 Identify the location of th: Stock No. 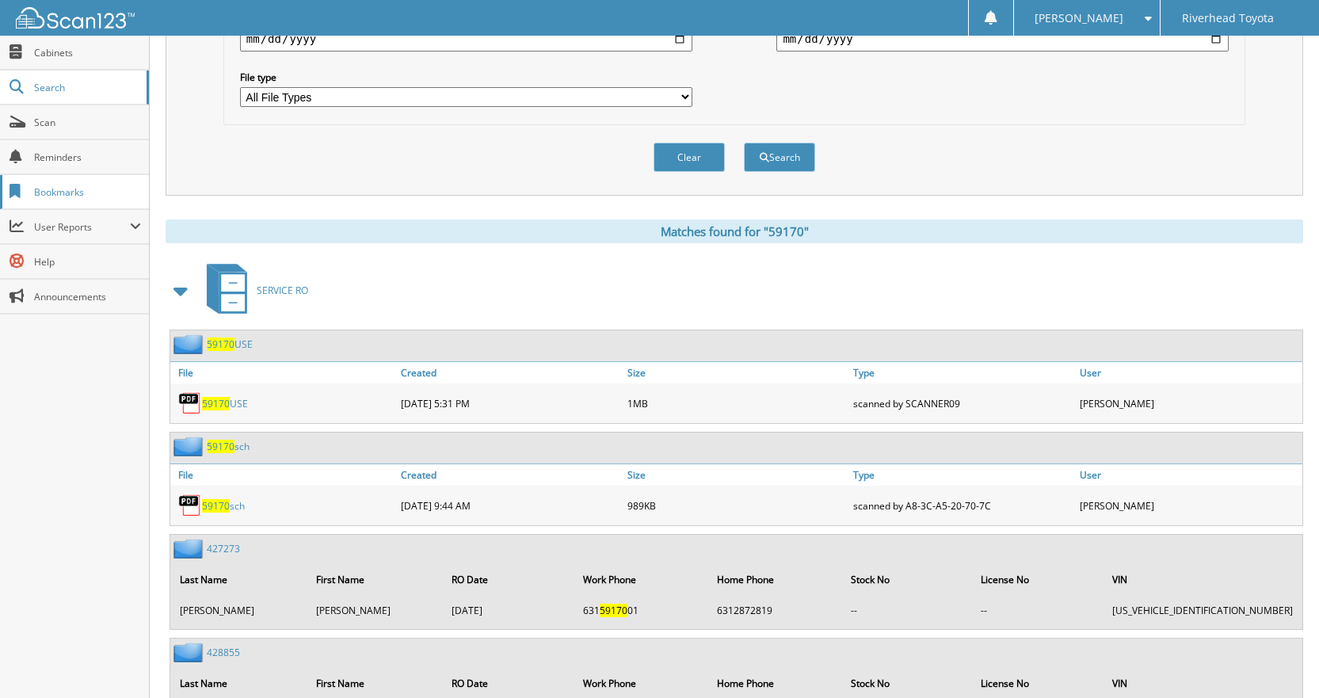
(907, 579).